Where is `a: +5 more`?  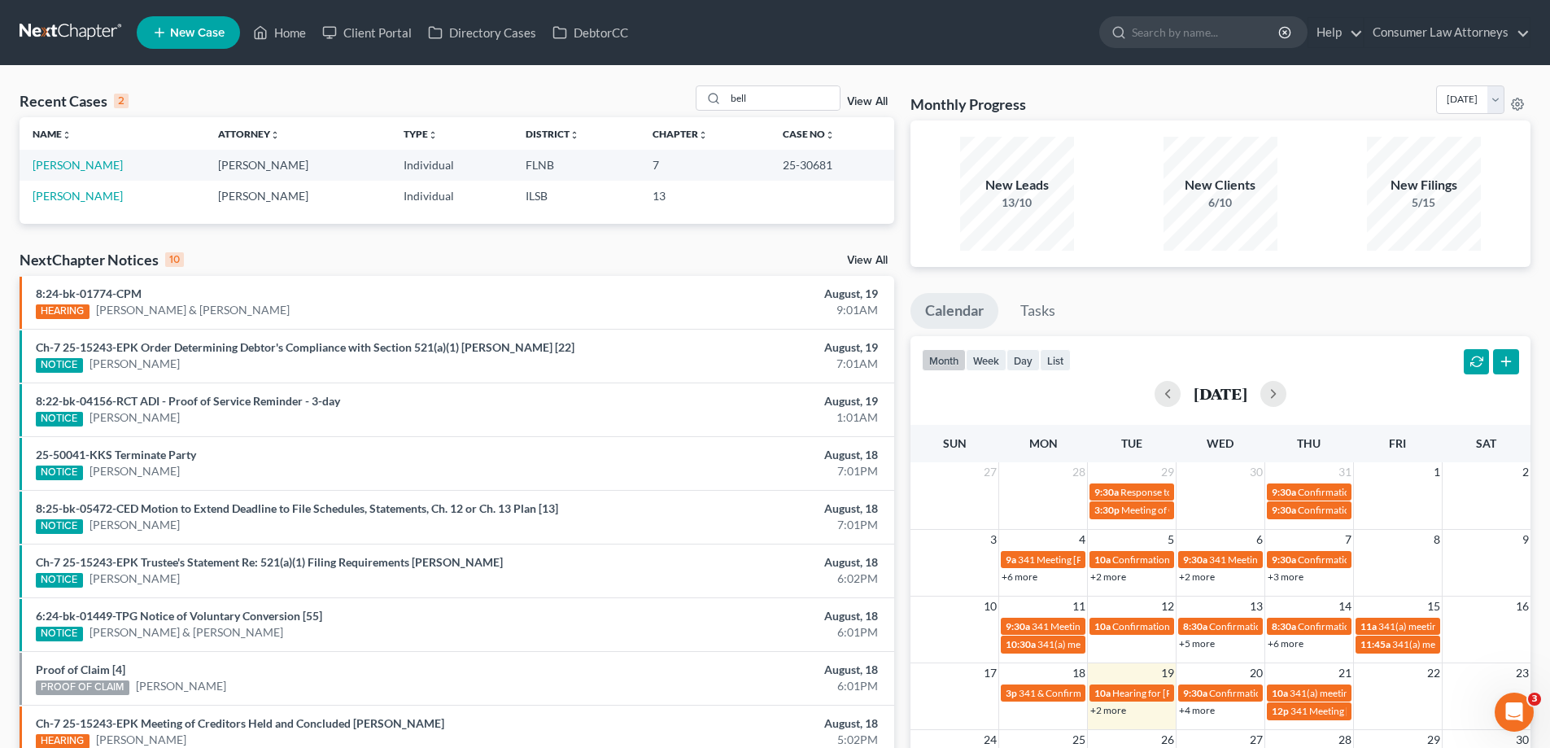
a: +5 more is located at coordinates (1197, 643).